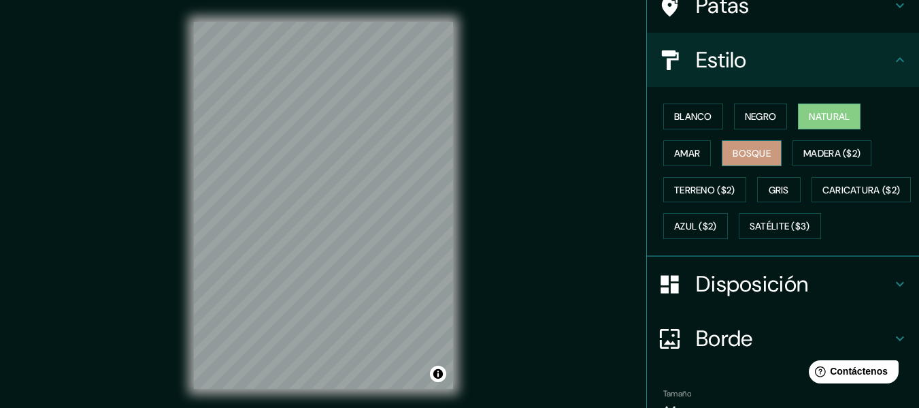 The width and height of the screenshot is (919, 408). I want to click on canvas: Mapa, so click(323, 205).